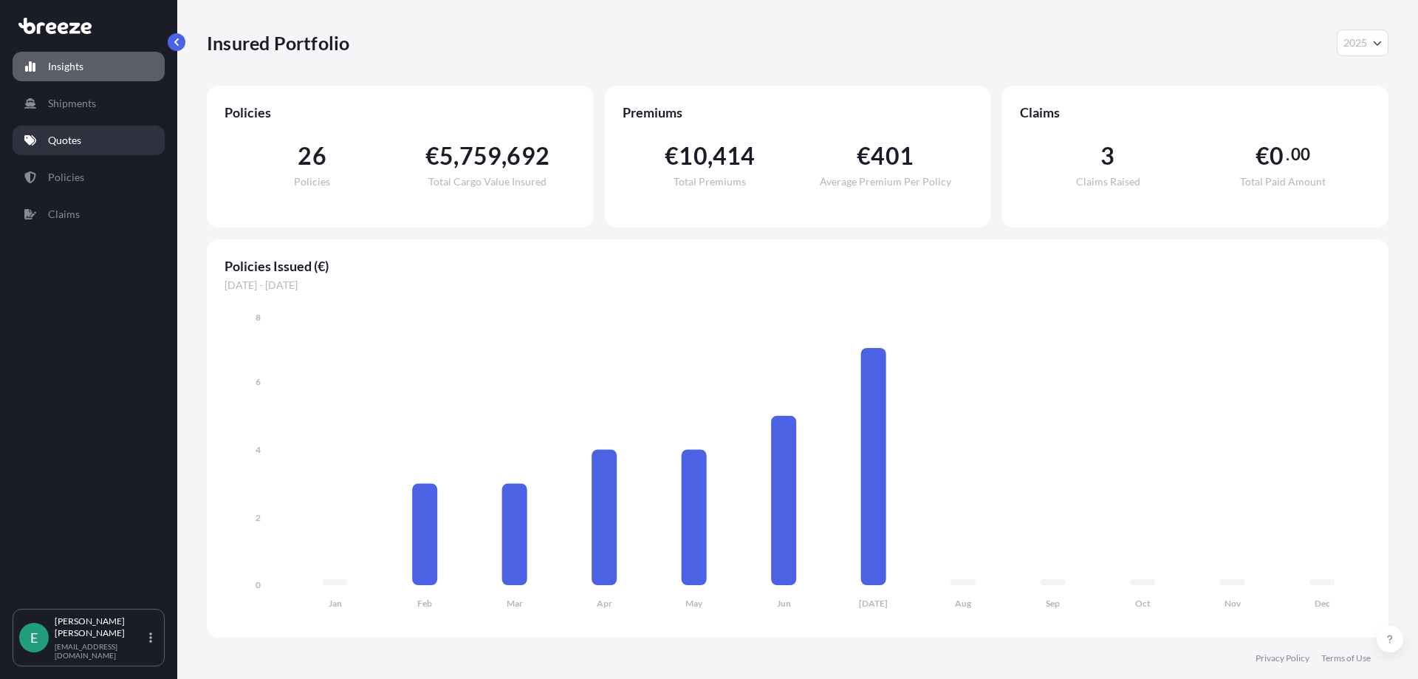 This screenshot has height=679, width=1418. I want to click on span: Claims Raised, so click(1108, 182).